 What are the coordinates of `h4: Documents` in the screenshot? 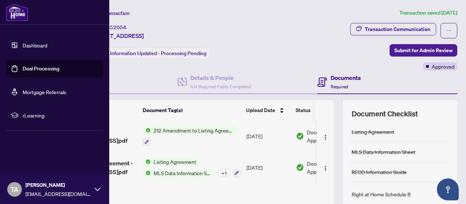 It's located at (346, 78).